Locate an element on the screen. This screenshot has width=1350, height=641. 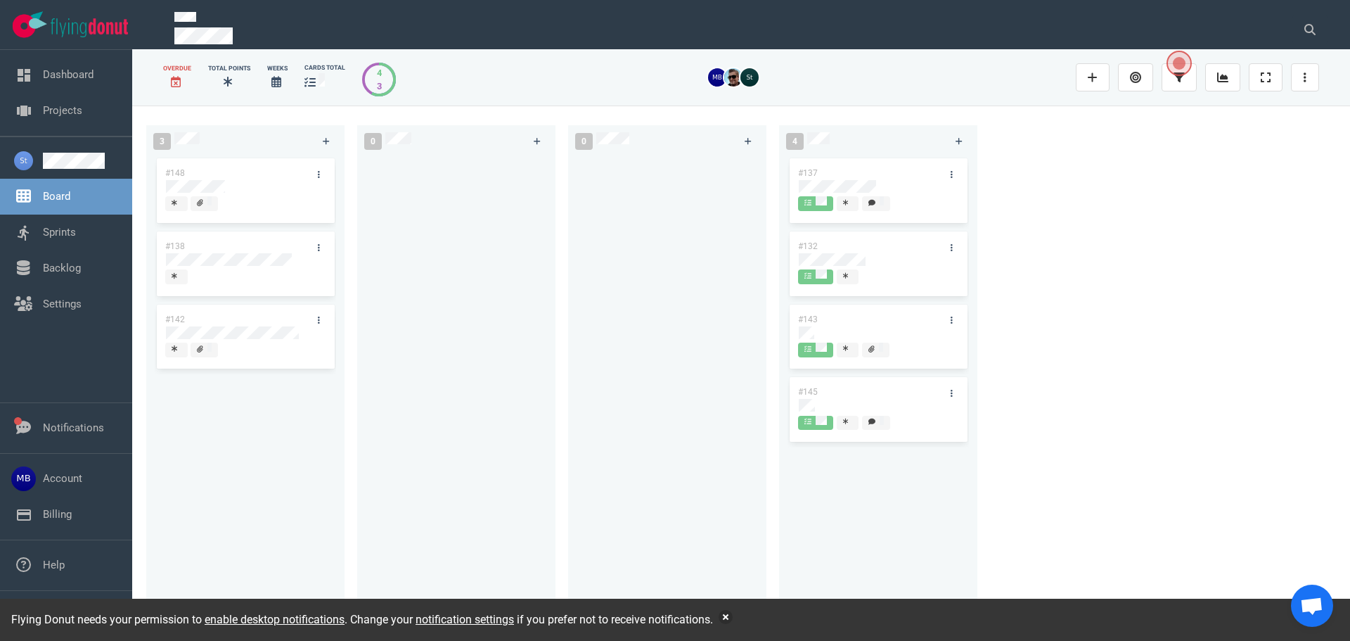
a: #148 is located at coordinates (175, 173).